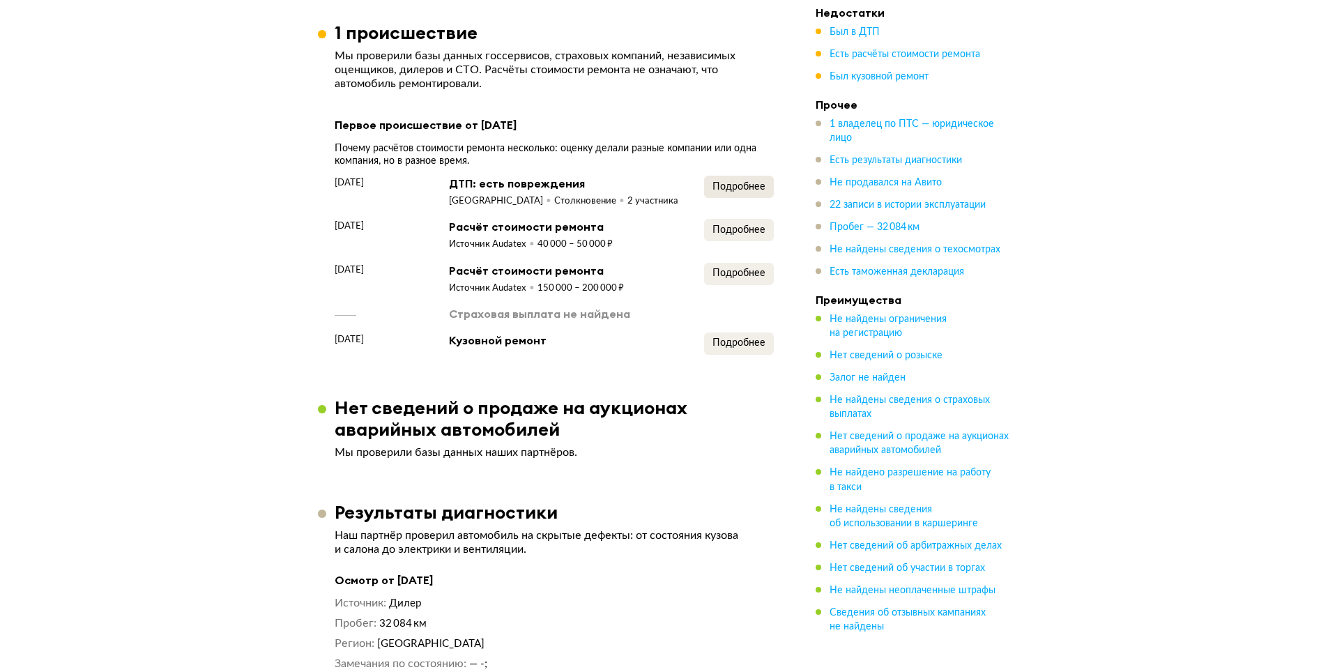 The width and height of the screenshot is (1328, 672). Describe the element at coordinates (575, 245) in the screenshot. I see `div: 40 000 – 50 000 ₽` at that location.